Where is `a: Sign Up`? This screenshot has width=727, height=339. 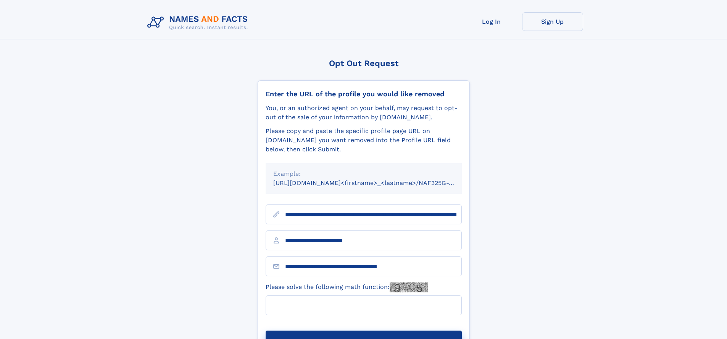 a: Sign Up is located at coordinates (553, 21).